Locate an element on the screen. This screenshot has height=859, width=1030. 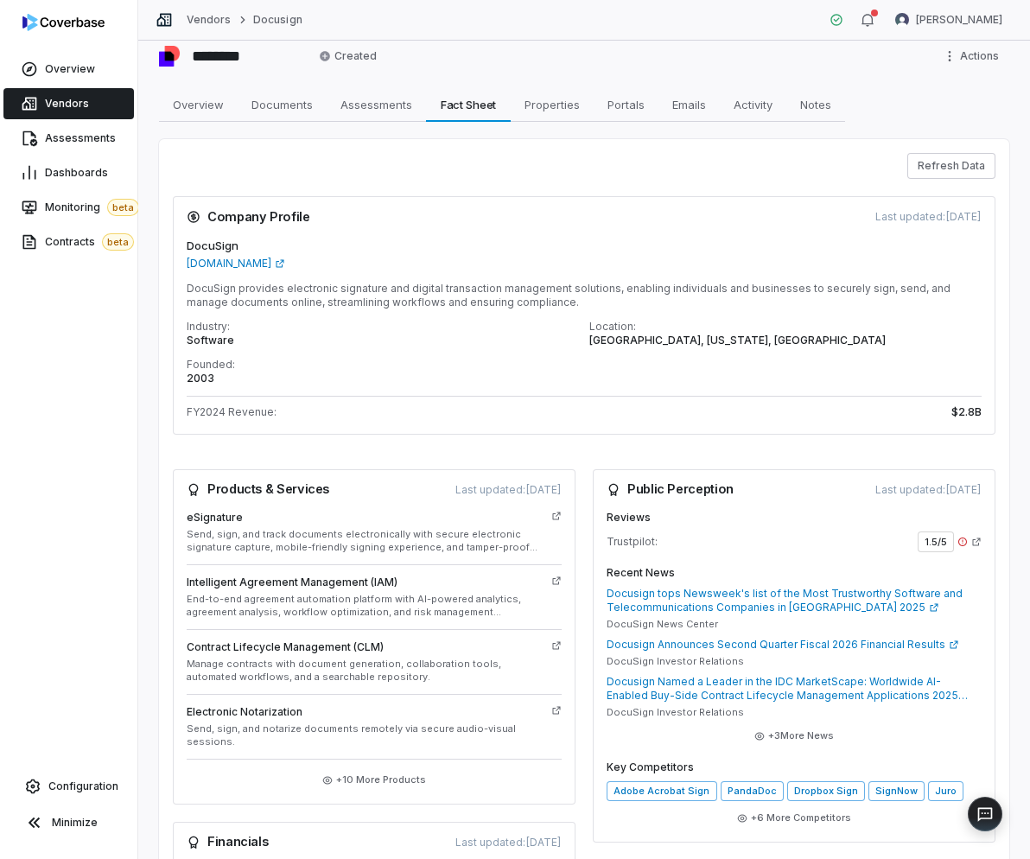
h3: Financials is located at coordinates (227, 843).